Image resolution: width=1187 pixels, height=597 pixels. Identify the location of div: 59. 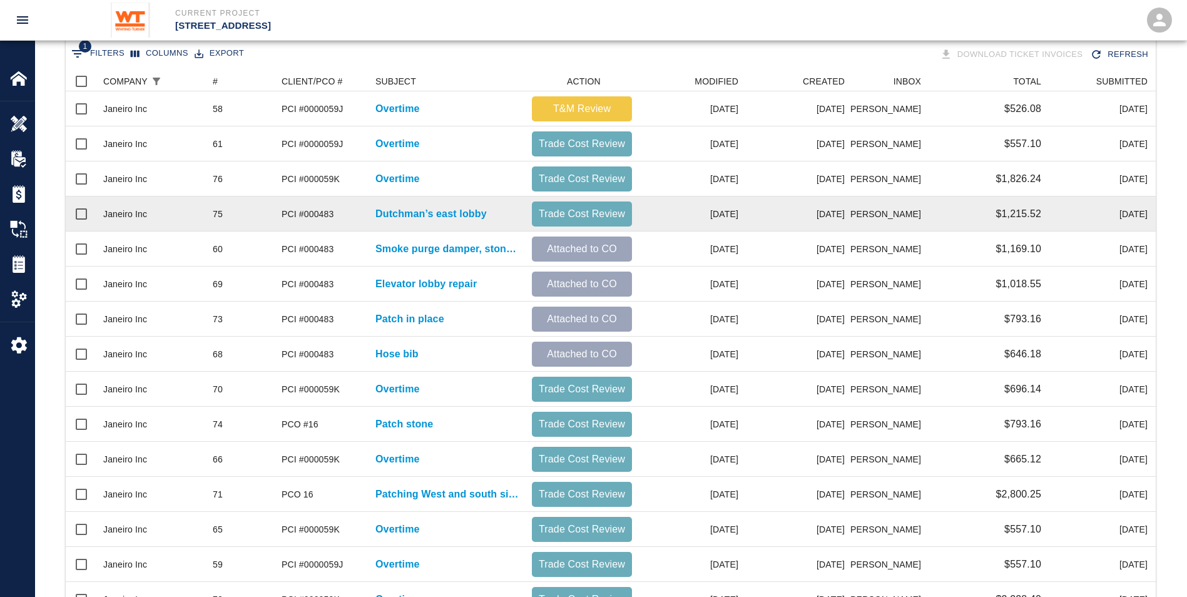
(218, 564).